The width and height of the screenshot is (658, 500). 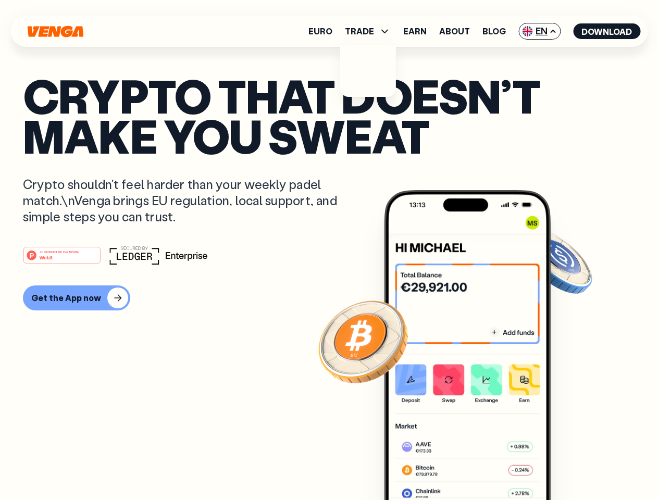 I want to click on span: EN, so click(x=539, y=31).